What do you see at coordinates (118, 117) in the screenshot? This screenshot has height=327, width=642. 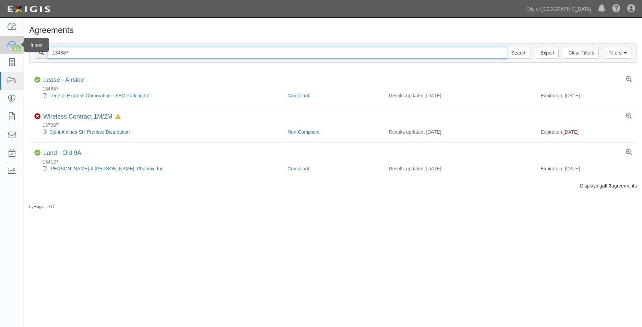 I see `i: In Default since 07/22/2025` at bounding box center [118, 117].